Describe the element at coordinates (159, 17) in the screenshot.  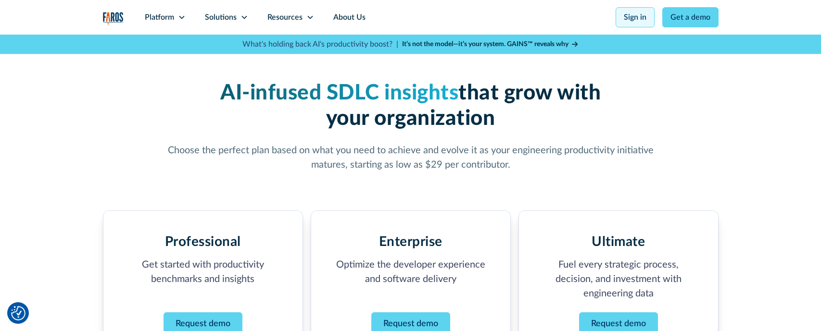
I see `div: Platform` at that location.